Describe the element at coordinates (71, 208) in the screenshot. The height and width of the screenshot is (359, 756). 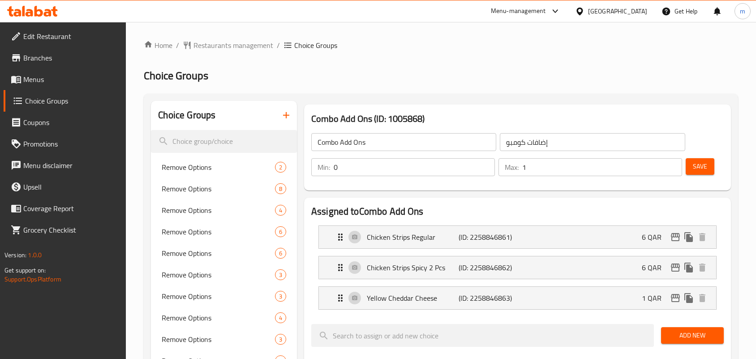
I see `span: Coverage Report` at that location.